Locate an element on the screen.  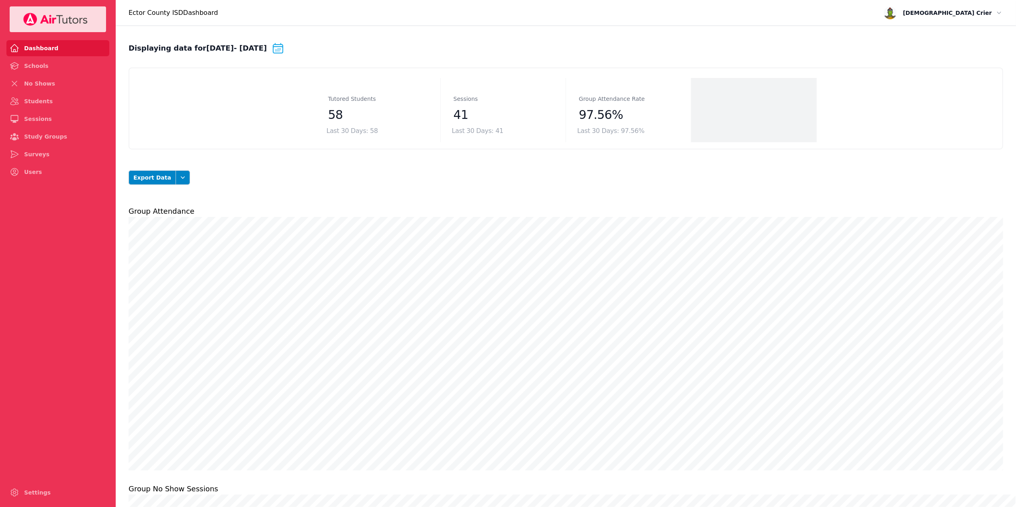
a: Students is located at coordinates (58, 101).